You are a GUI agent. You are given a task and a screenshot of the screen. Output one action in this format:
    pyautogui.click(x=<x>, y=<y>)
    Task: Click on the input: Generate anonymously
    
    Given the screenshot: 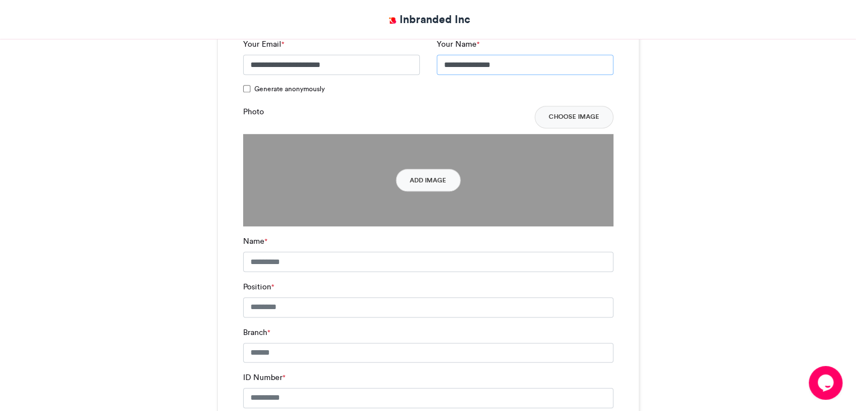 What is the action you would take?
    pyautogui.click(x=246, y=88)
    